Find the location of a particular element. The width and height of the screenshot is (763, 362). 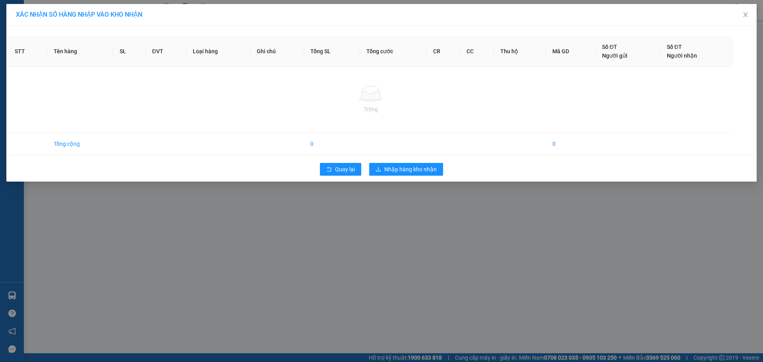

th: STT is located at coordinates (28, 51).